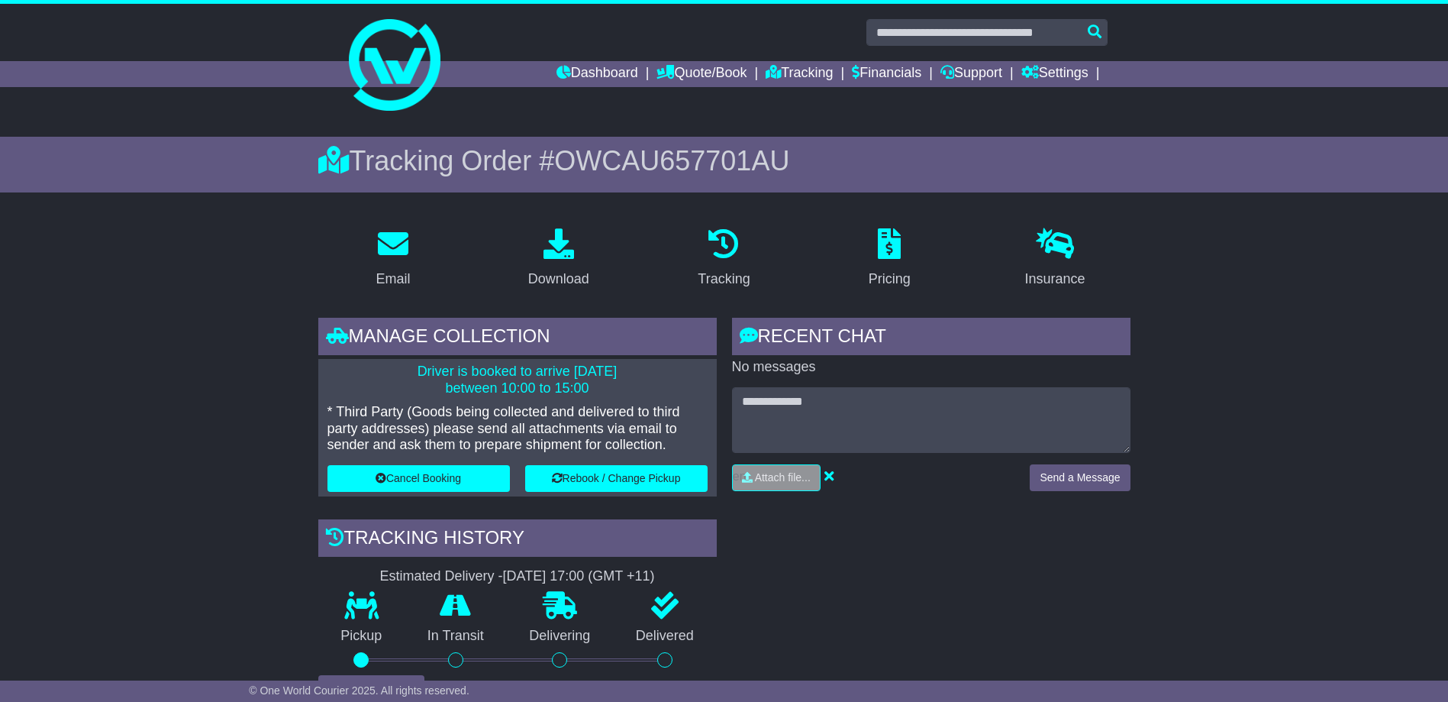 Image resolution: width=1448 pixels, height=702 pixels. Describe the element at coordinates (597, 74) in the screenshot. I see `a: Dashboard` at that location.